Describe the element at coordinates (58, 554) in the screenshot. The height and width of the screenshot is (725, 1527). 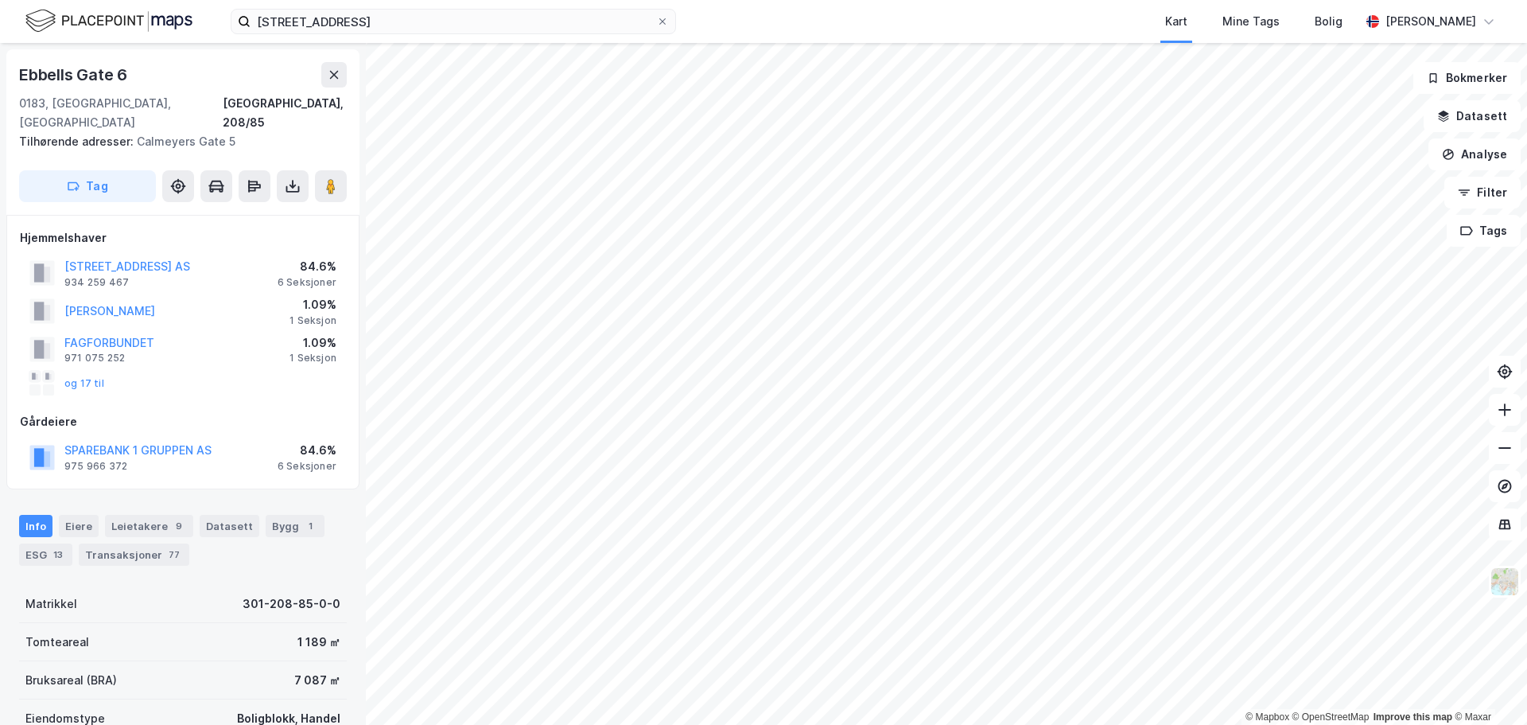
I see `div: 13` at that location.